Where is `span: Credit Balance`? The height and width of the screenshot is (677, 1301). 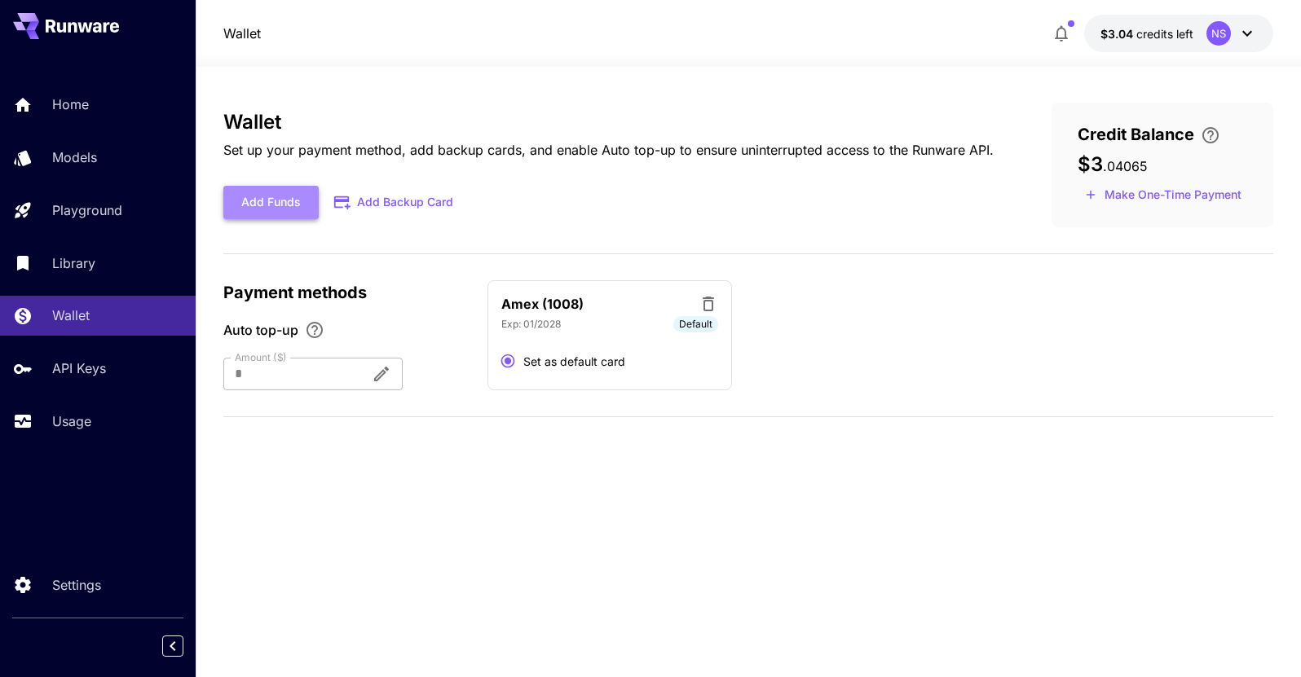 span: Credit Balance is located at coordinates (1135, 134).